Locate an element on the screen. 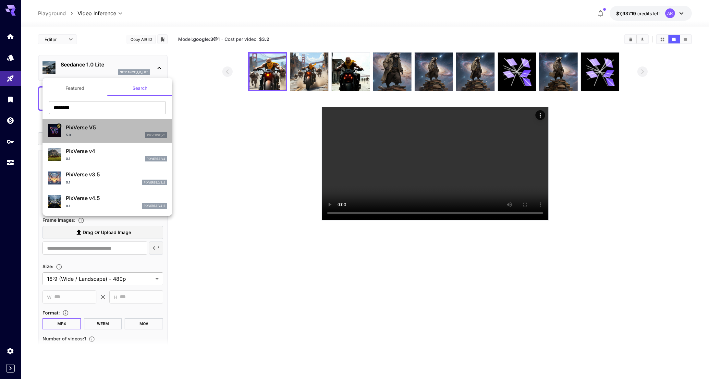 The image size is (709, 379). p: pixverse_v3_5 is located at coordinates (154, 183).